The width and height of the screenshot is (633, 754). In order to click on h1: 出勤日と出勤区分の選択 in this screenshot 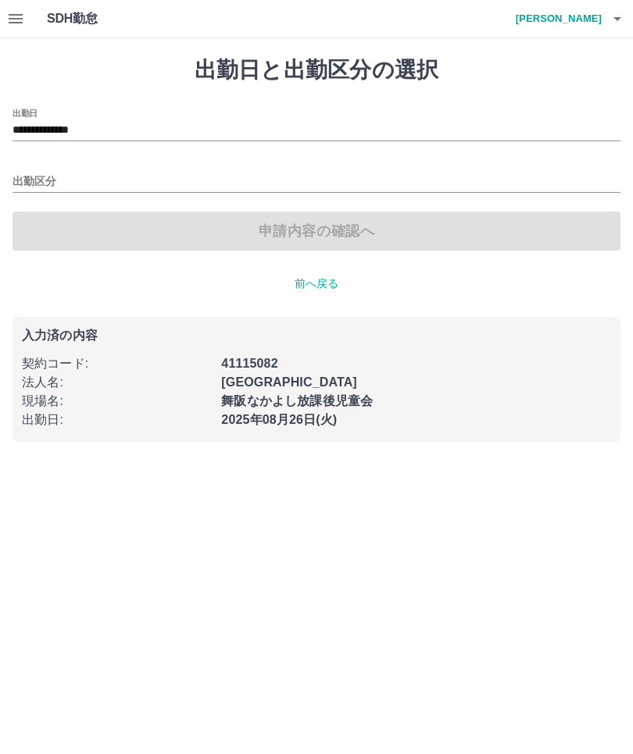, I will do `click(316, 70)`.